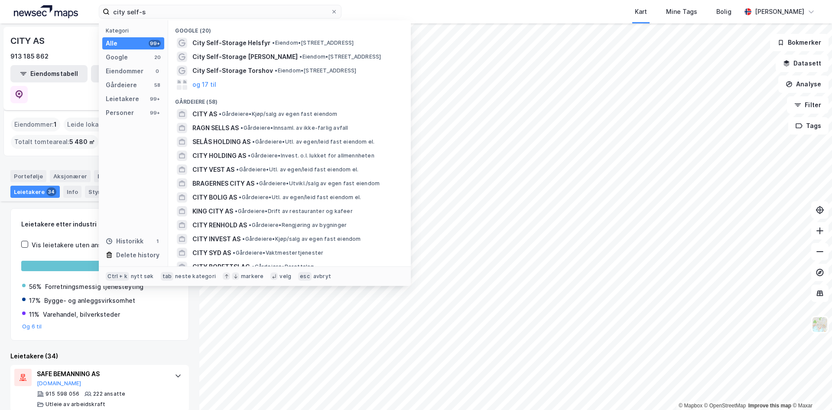  Describe the element at coordinates (293, 211) in the screenshot. I see `span: Gårdeiere • Drift av restauranter og kafeer` at that location.